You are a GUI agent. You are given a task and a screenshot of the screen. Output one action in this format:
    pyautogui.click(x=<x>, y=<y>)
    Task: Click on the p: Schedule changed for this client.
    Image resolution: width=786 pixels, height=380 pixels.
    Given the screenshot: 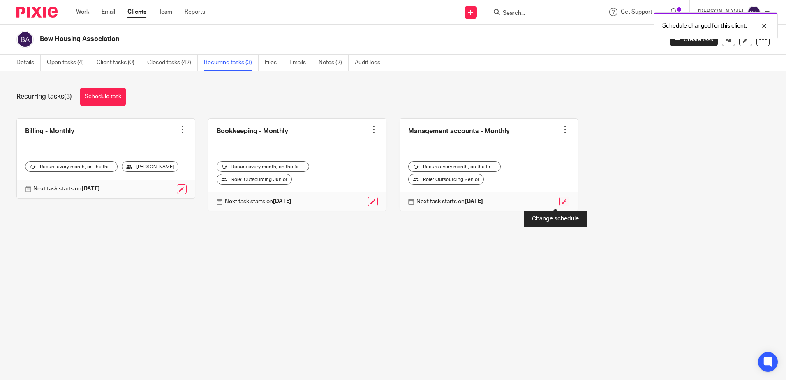 What is the action you would take?
    pyautogui.click(x=705, y=26)
    